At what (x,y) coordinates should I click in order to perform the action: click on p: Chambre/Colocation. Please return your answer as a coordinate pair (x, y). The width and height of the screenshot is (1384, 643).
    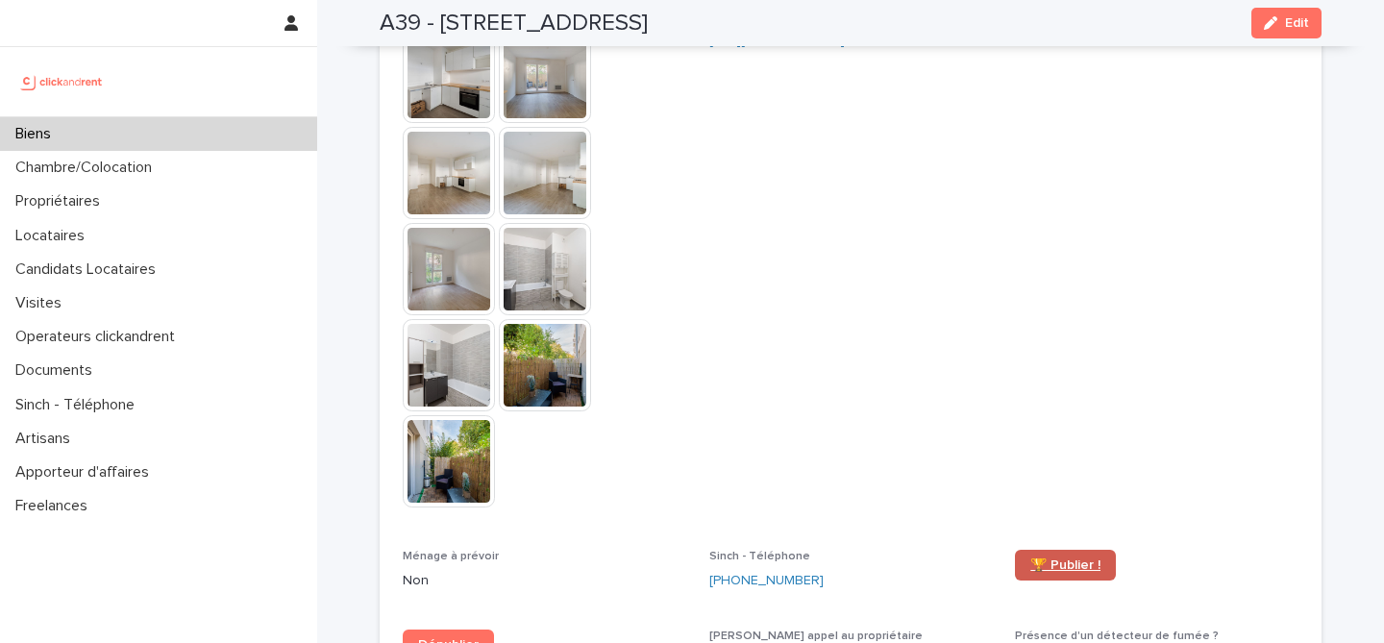
    Looking at the image, I should click on (87, 167).